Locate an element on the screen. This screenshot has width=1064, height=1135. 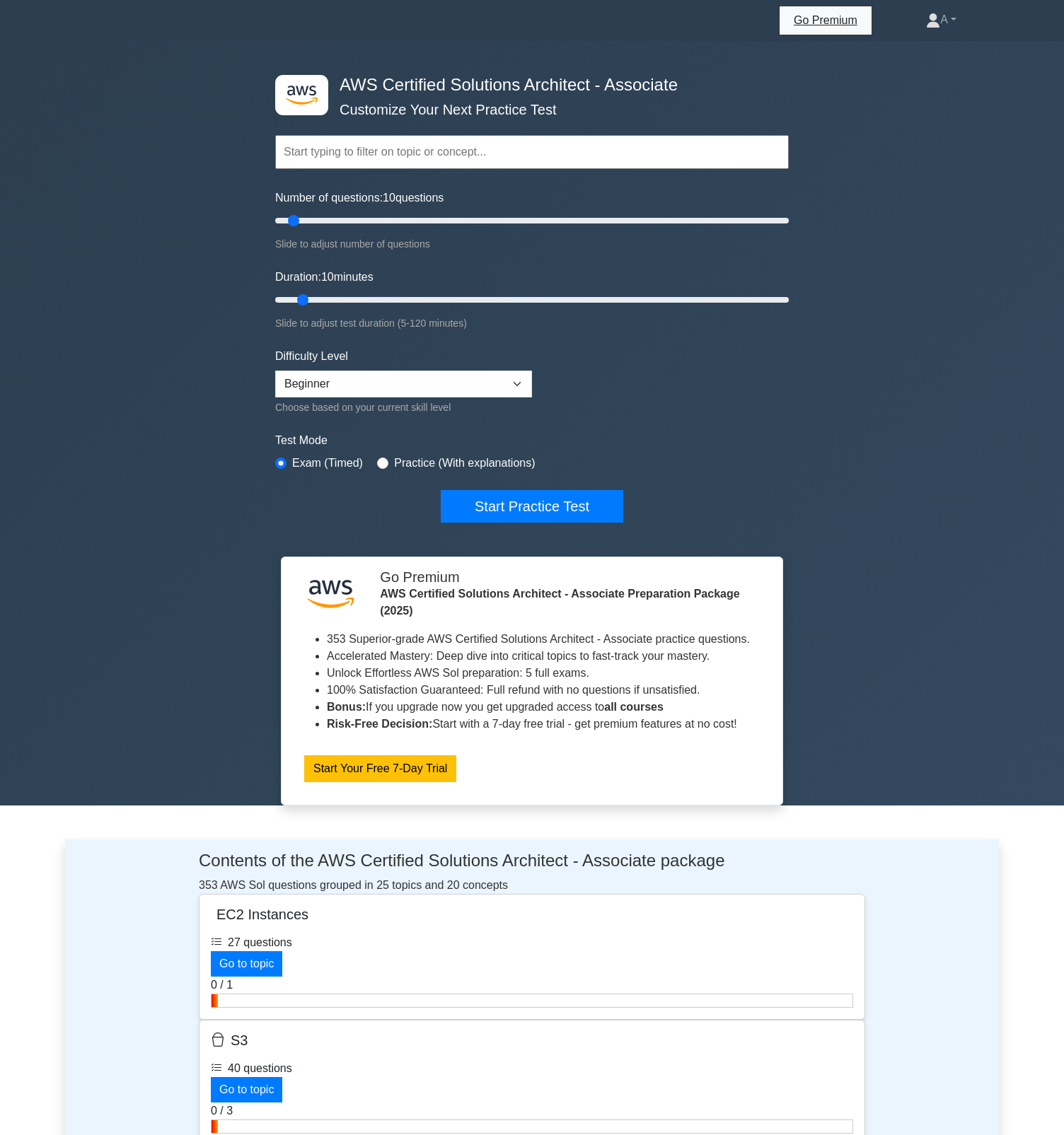
label: Practice (With explanations) is located at coordinates (464, 463).